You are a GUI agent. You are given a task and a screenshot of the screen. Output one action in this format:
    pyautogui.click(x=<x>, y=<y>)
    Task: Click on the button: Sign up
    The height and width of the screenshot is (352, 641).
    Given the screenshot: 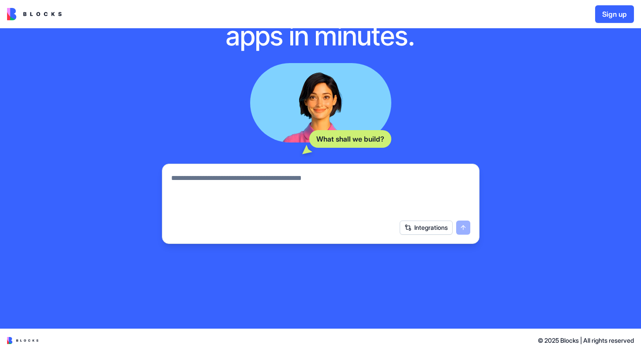 What is the action you would take?
    pyautogui.click(x=614, y=14)
    